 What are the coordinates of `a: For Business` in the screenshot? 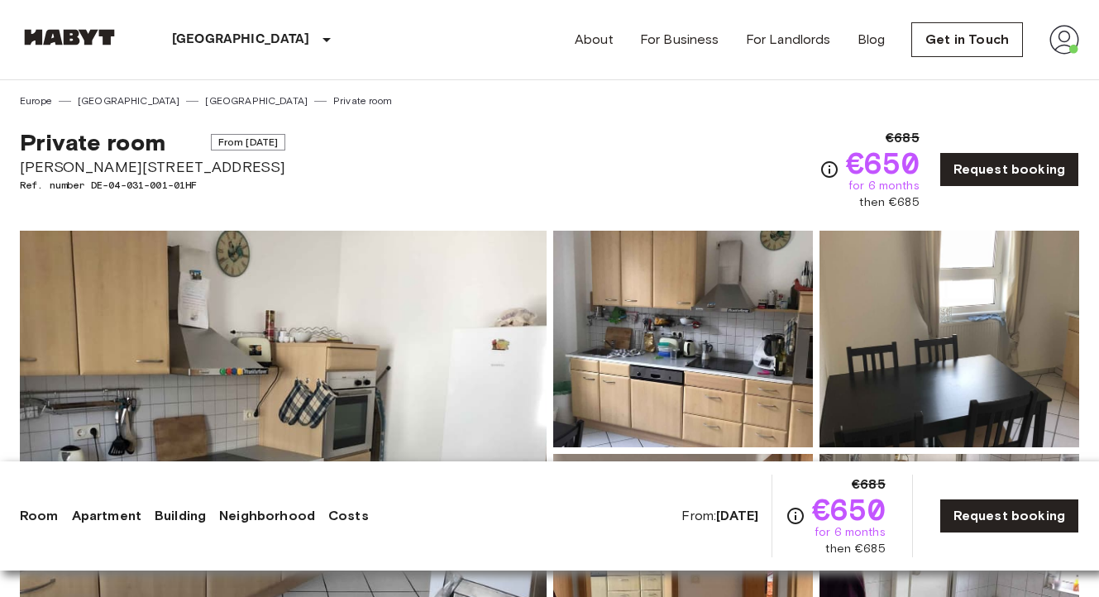 It's located at (680, 40).